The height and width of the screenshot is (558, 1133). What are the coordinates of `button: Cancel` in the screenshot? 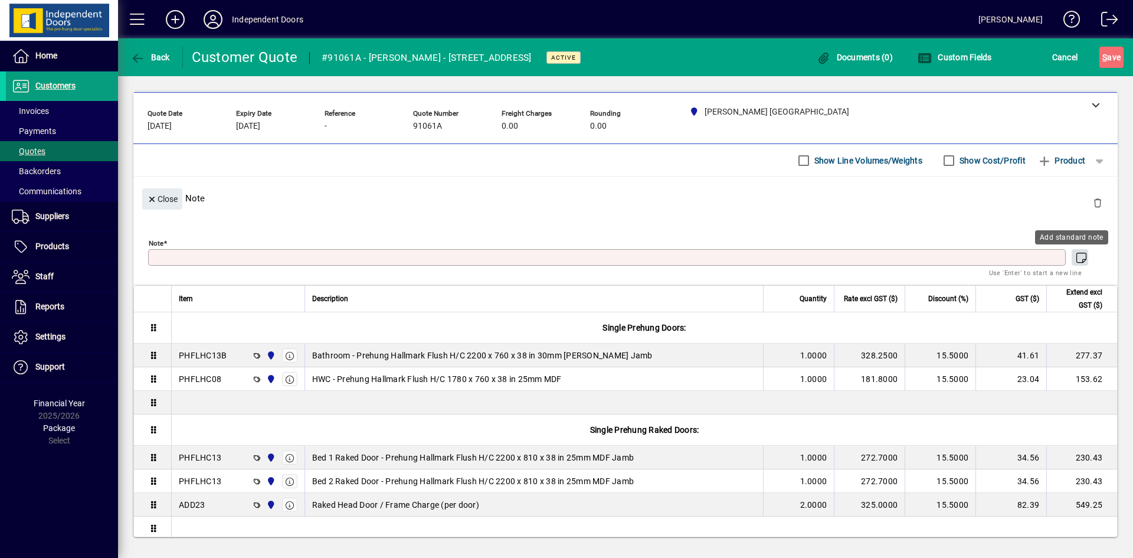 It's located at (1065, 57).